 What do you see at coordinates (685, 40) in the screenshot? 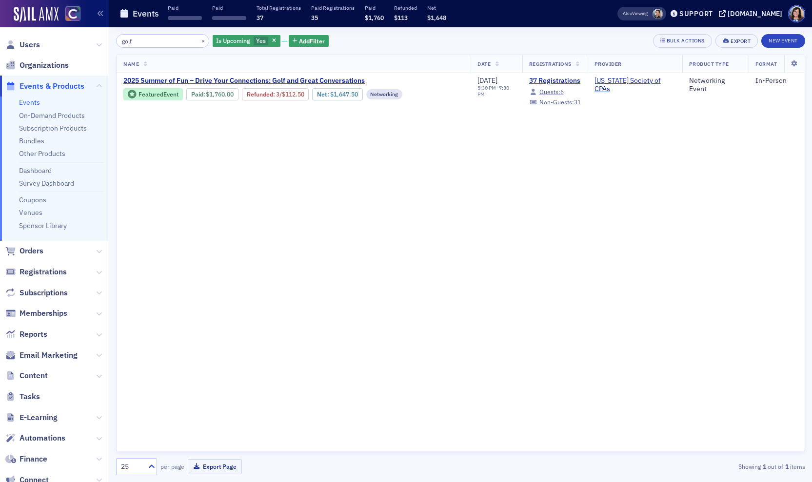
I see `div: Bulk Actions` at bounding box center [685, 40].